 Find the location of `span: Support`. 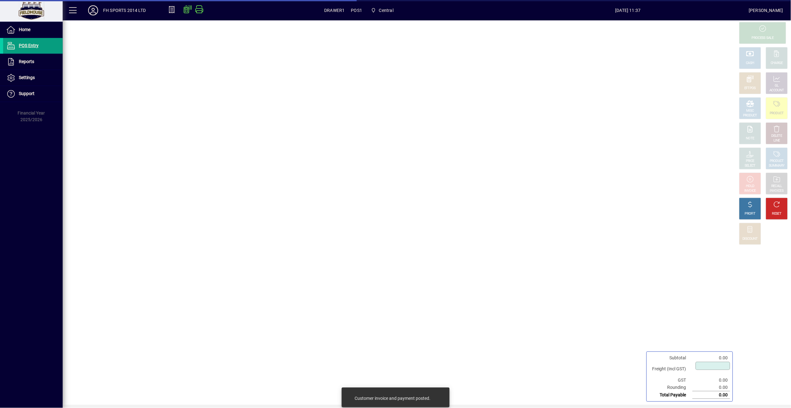

span: Support is located at coordinates (27, 93).